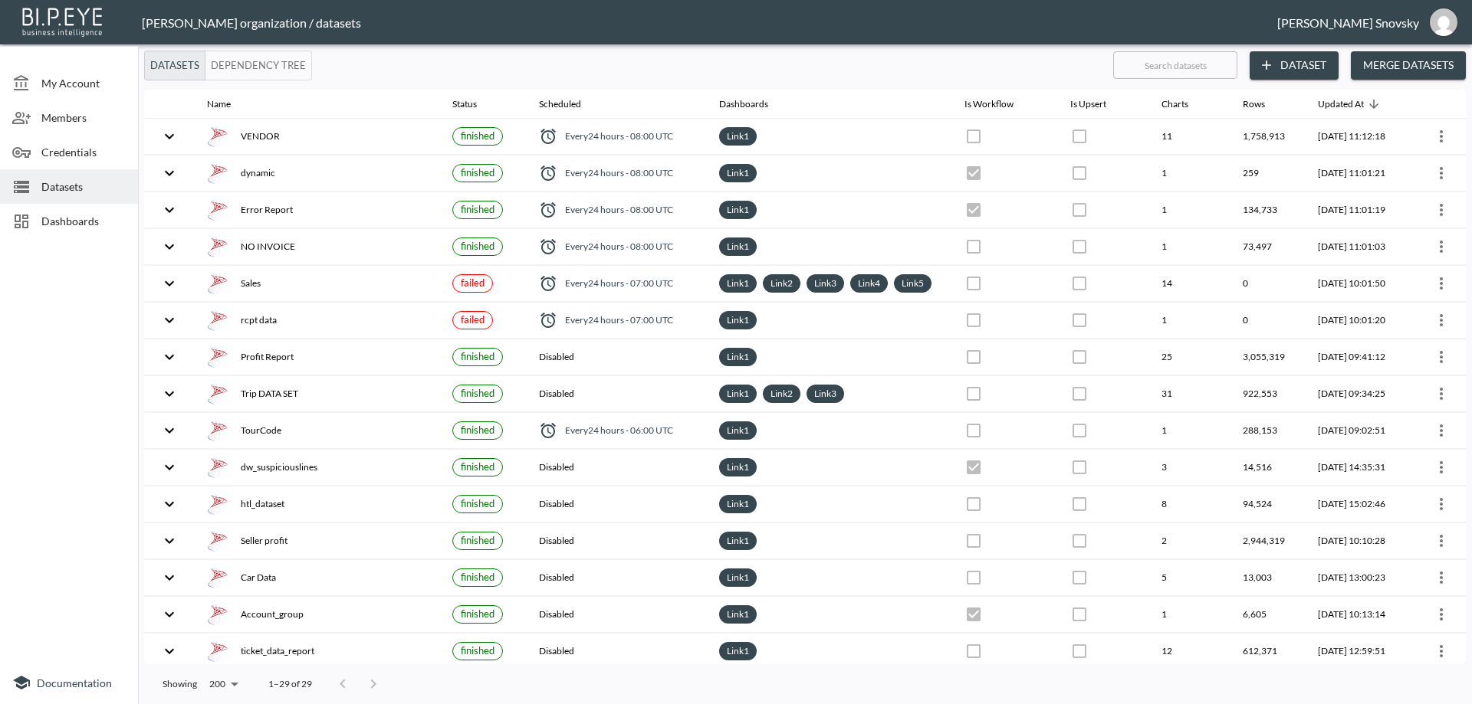  What do you see at coordinates (868, 284) in the screenshot?
I see `div: Link4` at bounding box center [868, 284].